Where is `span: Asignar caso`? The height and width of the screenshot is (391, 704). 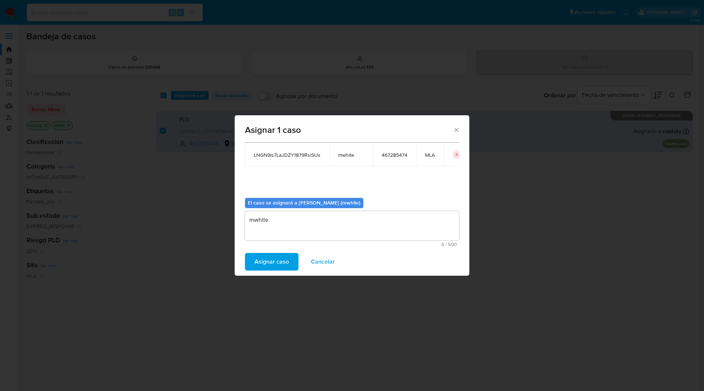 span: Asignar caso is located at coordinates (272, 262).